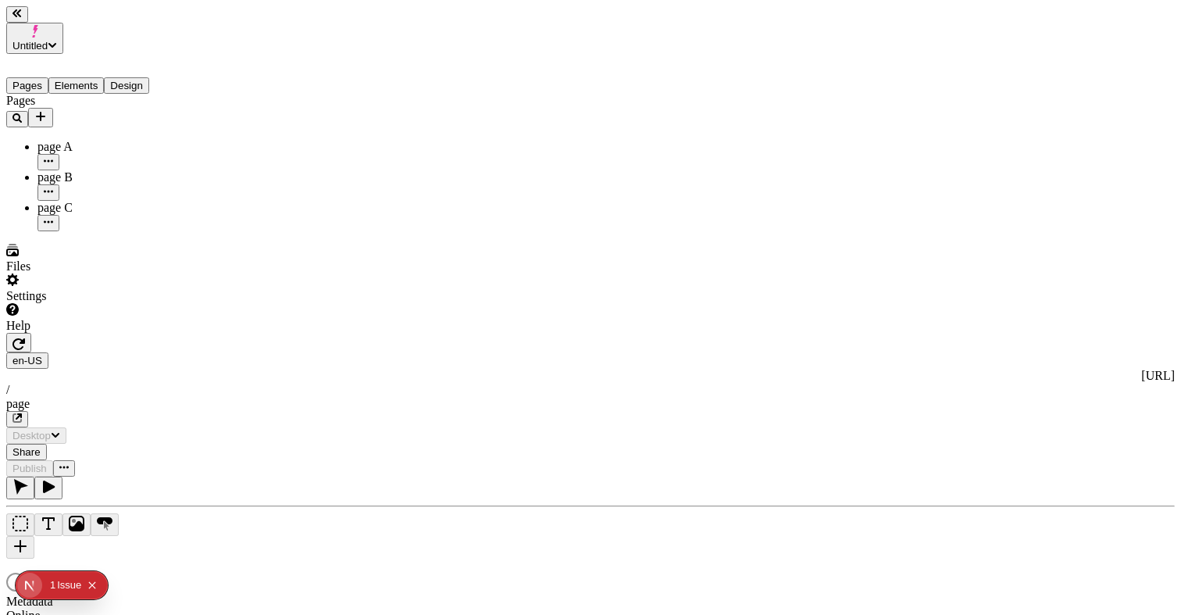 The image size is (1181, 615). I want to click on button: Elements, so click(77, 85).